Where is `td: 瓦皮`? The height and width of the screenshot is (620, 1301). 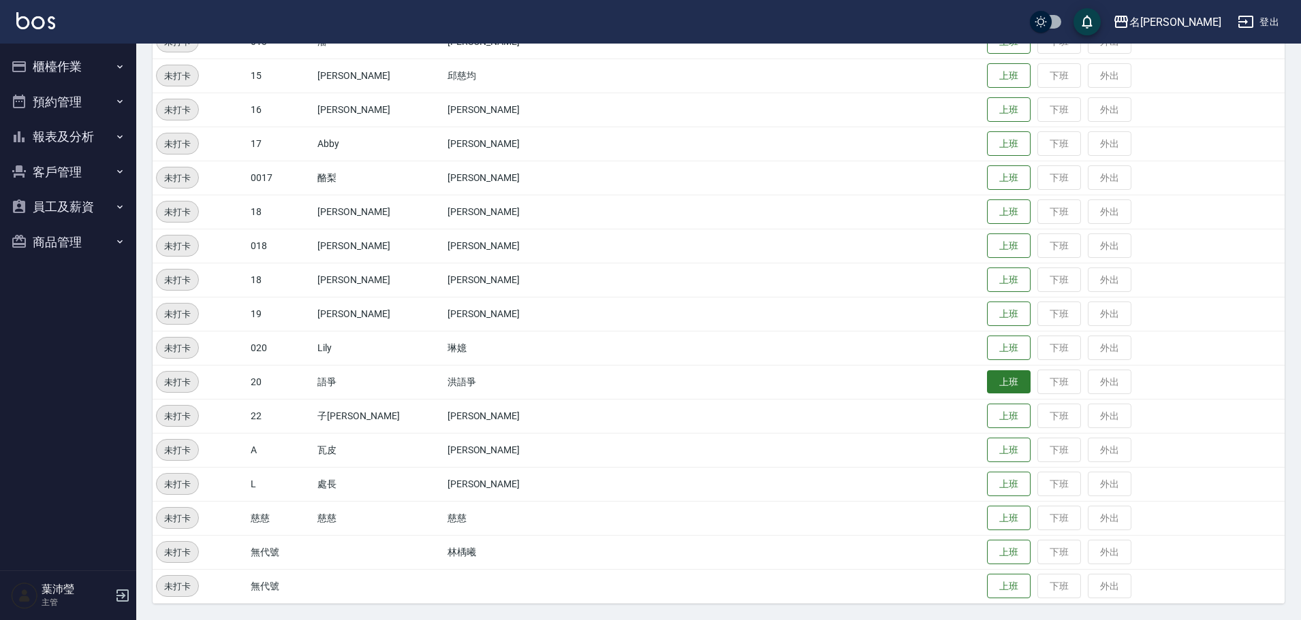
td: 瓦皮 is located at coordinates (379, 450).